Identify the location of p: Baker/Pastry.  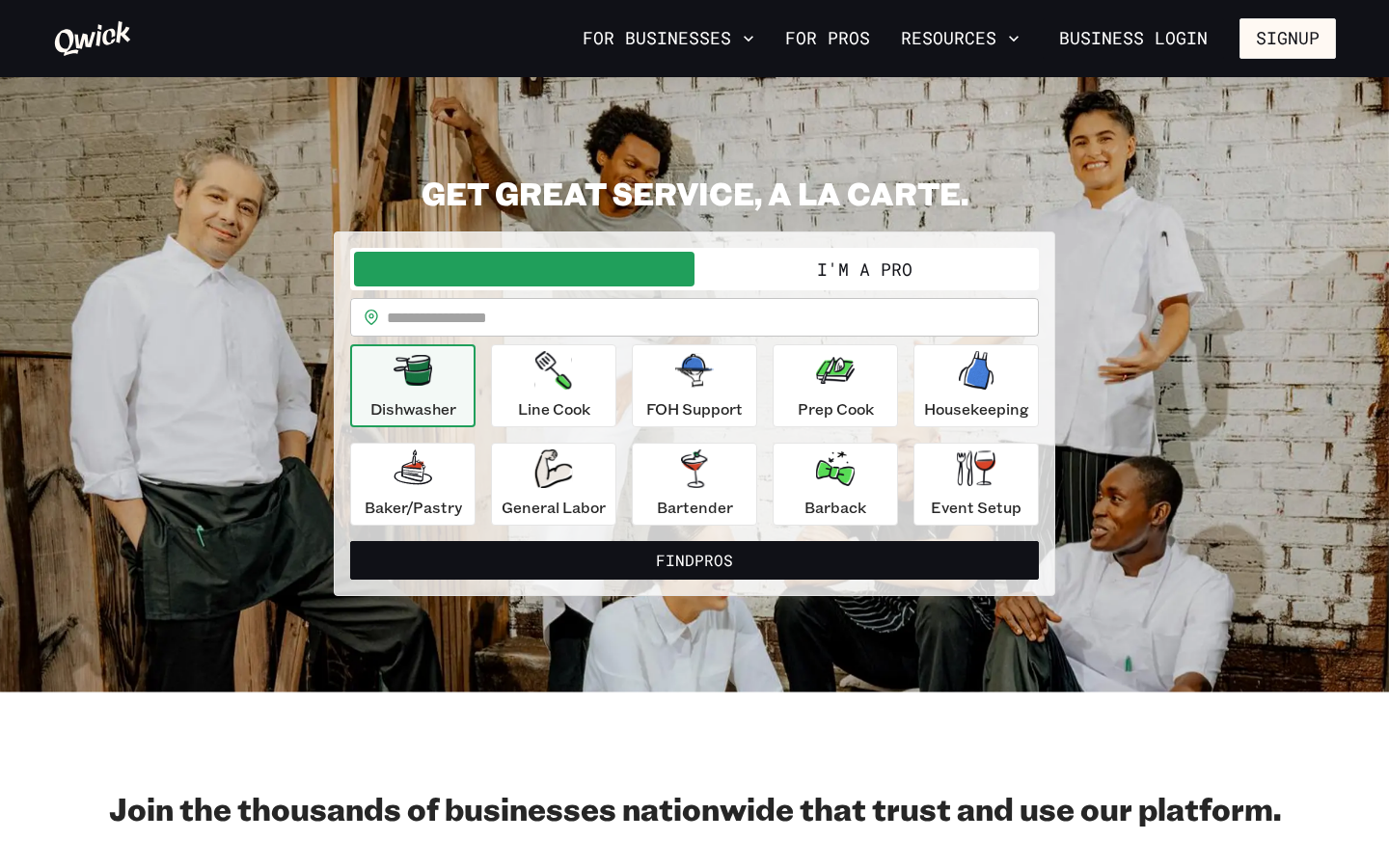
(413, 507).